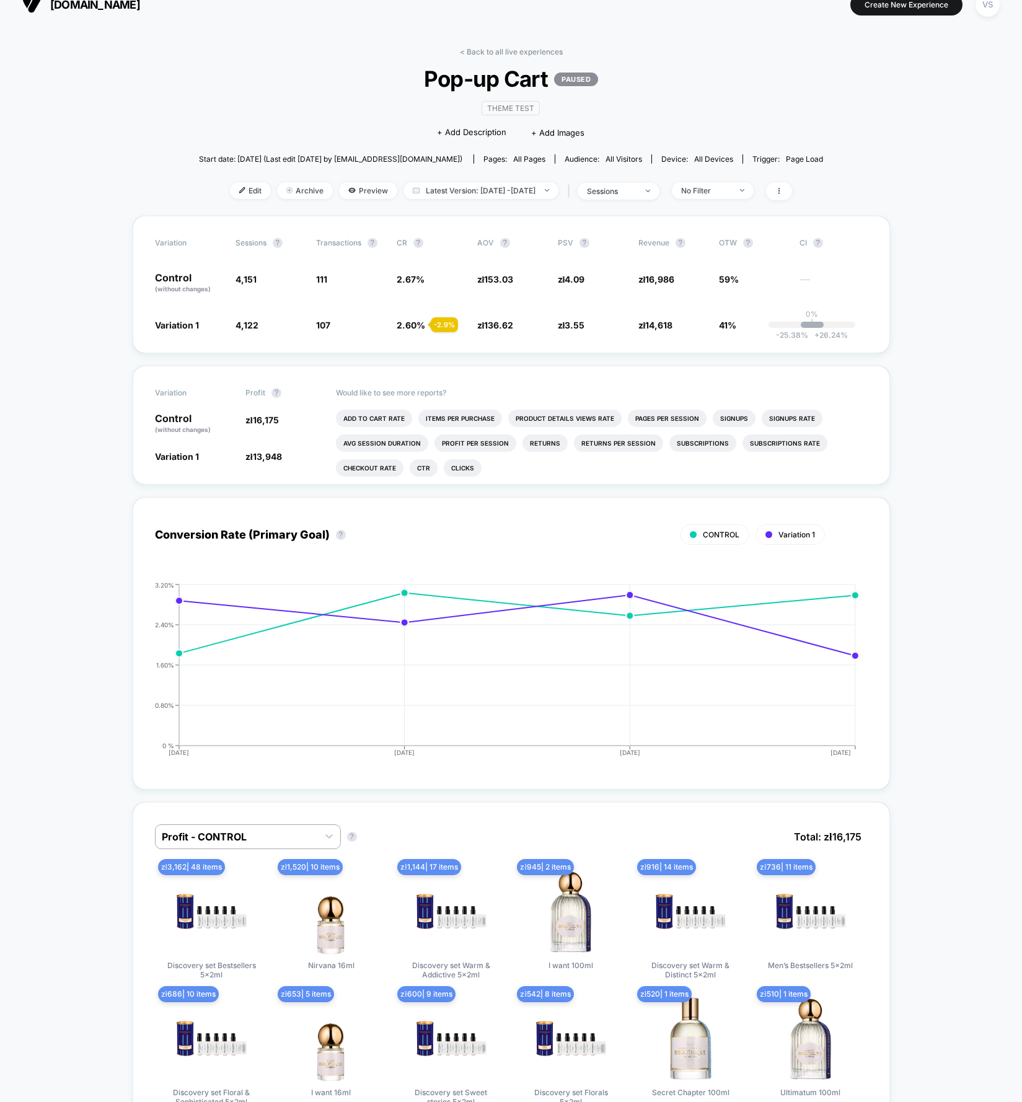  I want to click on span: + Add Description, so click(472, 133).